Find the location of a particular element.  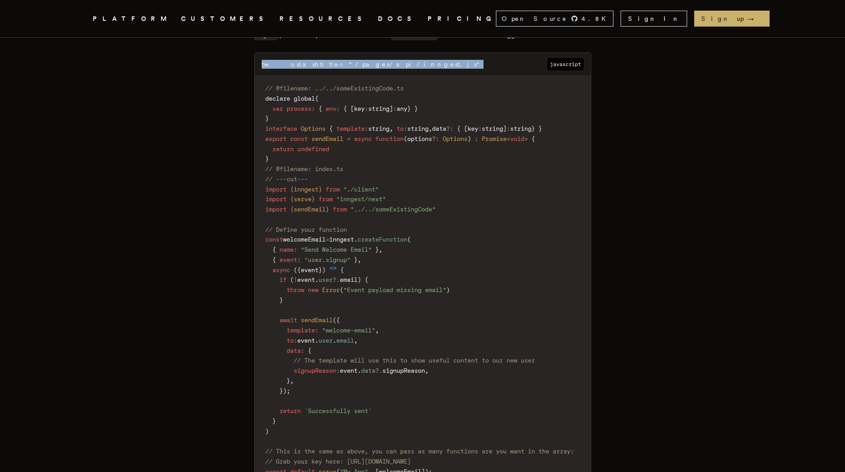

span: async is located at coordinates (281, 270).